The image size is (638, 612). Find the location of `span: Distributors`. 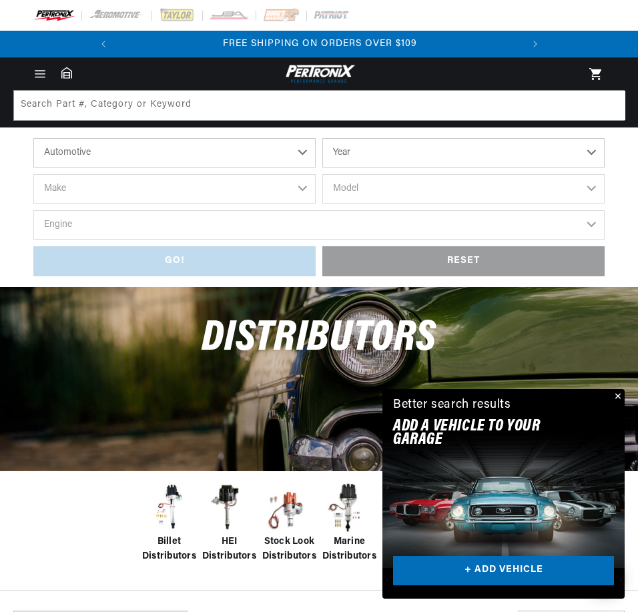

span: Distributors is located at coordinates (319, 338).